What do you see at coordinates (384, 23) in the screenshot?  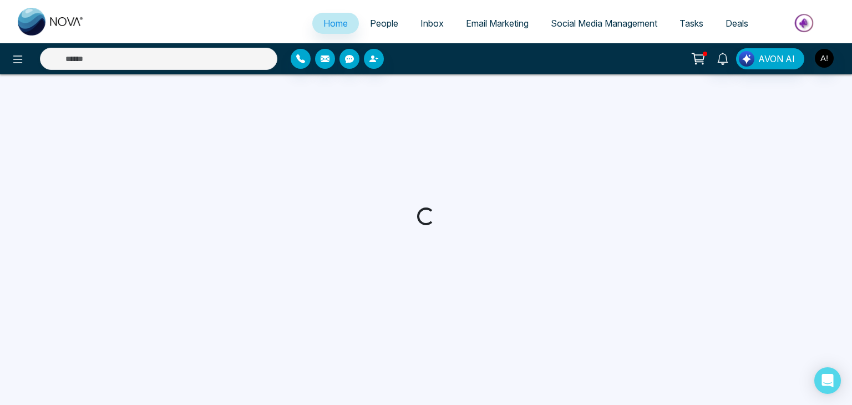 I see `span: People` at bounding box center [384, 23].